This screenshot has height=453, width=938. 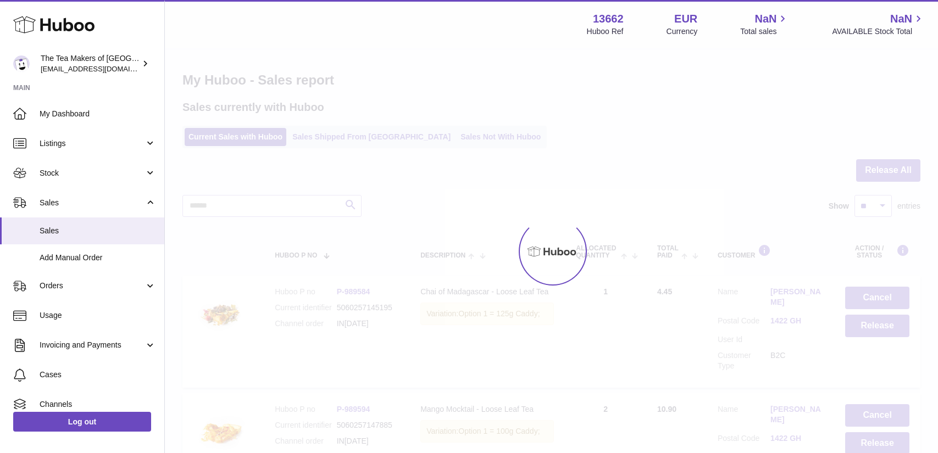 I want to click on span: Total sales, so click(x=764, y=31).